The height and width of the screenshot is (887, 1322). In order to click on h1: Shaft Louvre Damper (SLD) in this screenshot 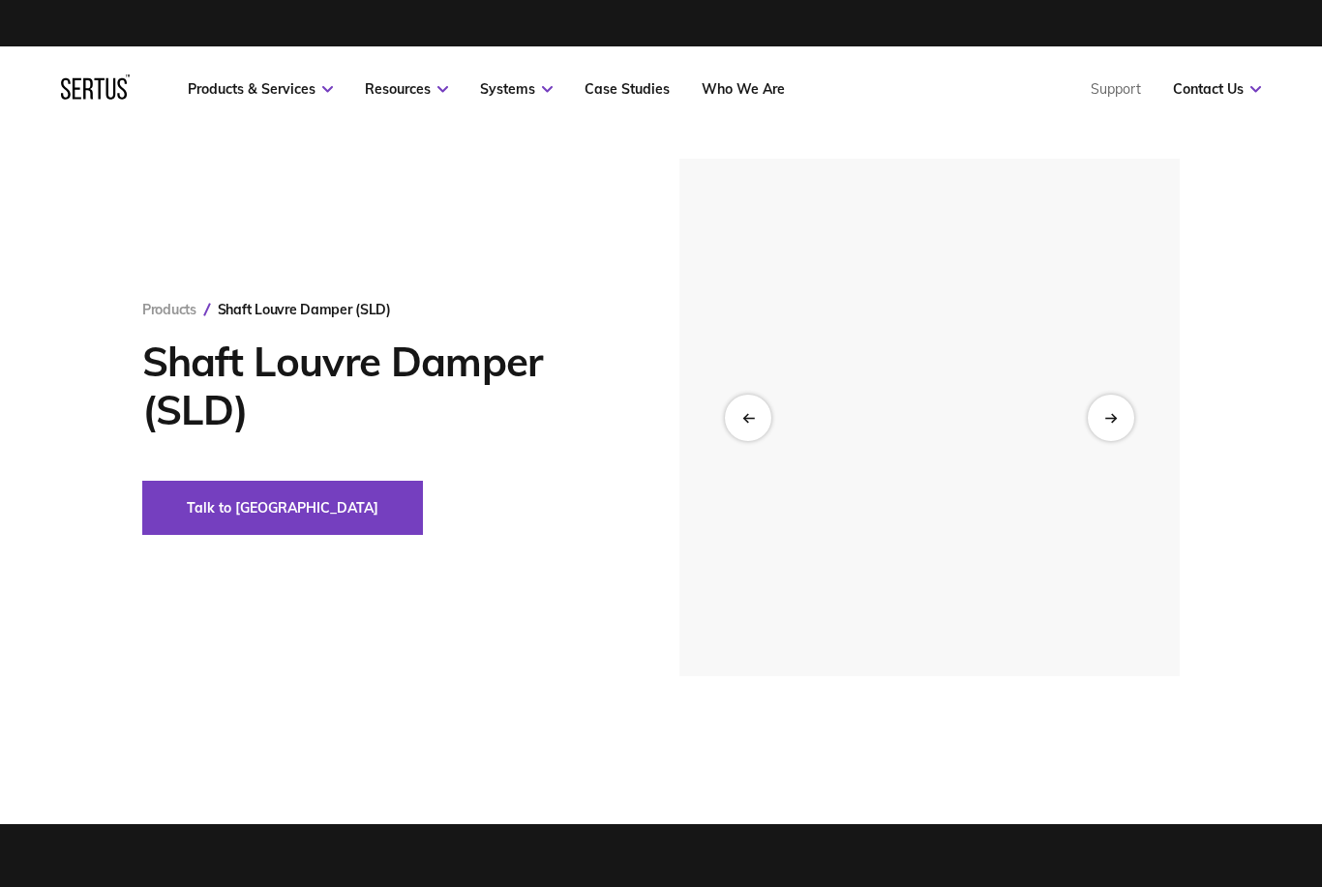, I will do `click(381, 386)`.